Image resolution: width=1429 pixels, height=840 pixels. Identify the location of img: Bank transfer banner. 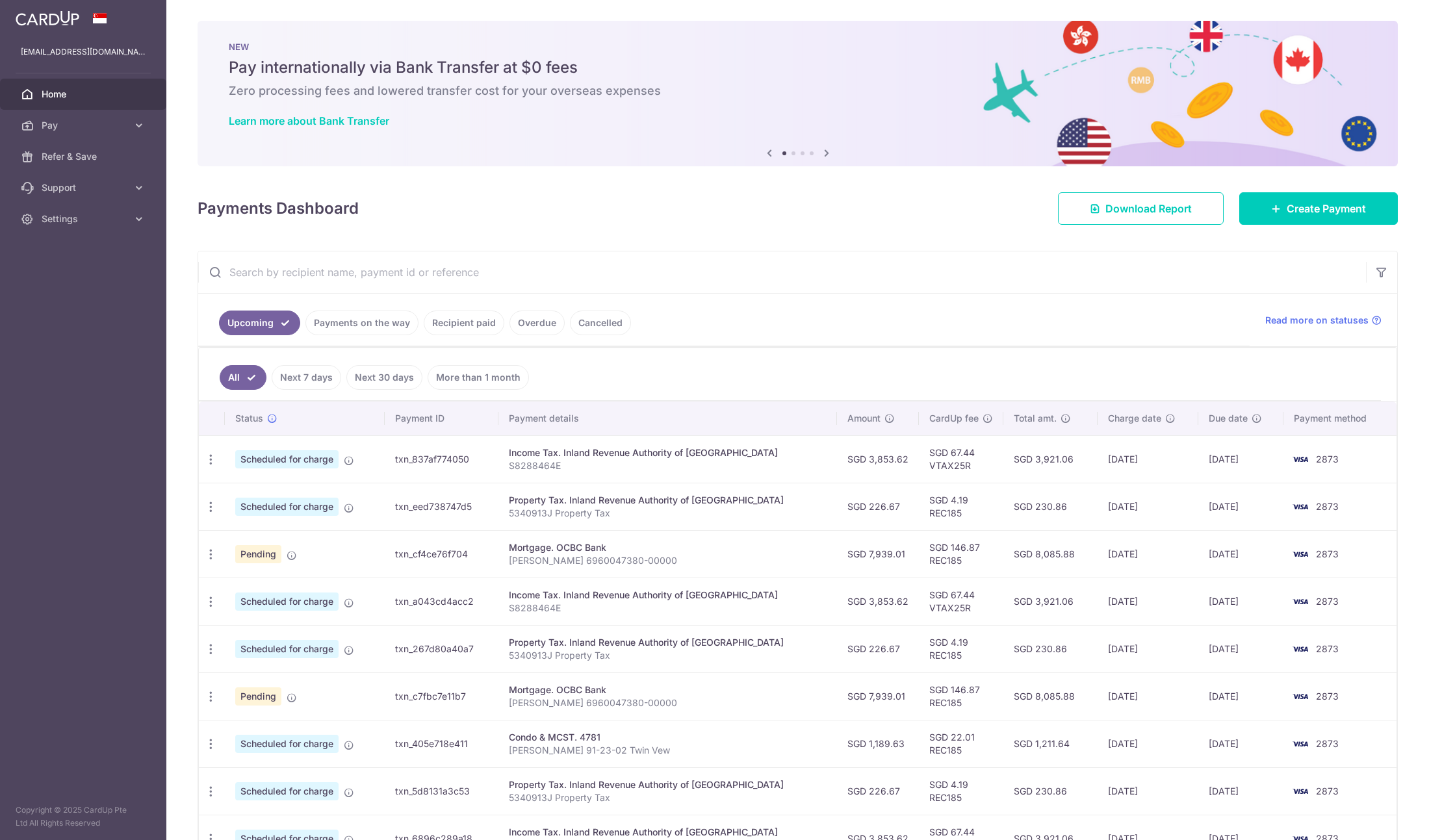
(798, 93).